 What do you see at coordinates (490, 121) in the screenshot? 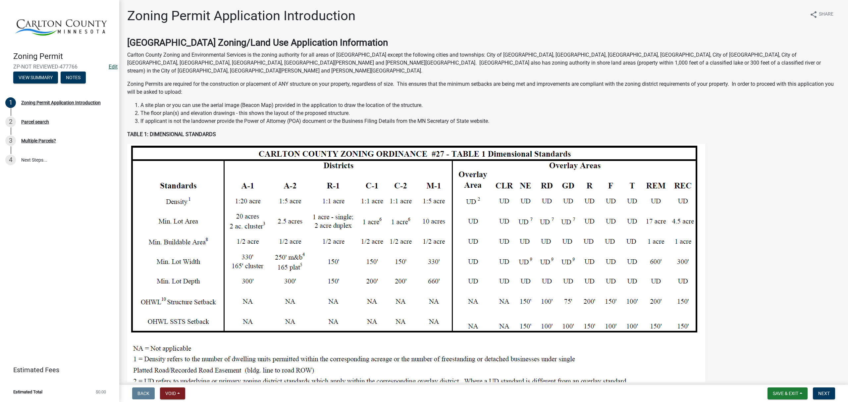
I see `li: If applicant is not the landowner provide the Power of Attorney (POA) document or the Business Fi...` at bounding box center [490, 121].